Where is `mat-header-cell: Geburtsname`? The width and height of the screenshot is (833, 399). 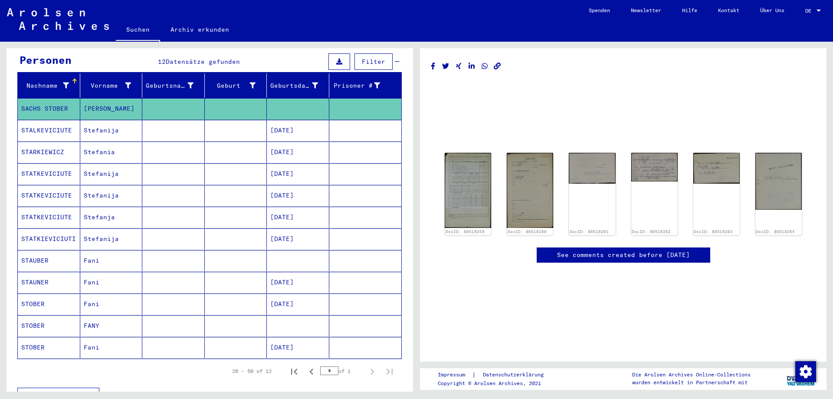
mat-header-cell: Geburtsname is located at coordinates (174, 85).